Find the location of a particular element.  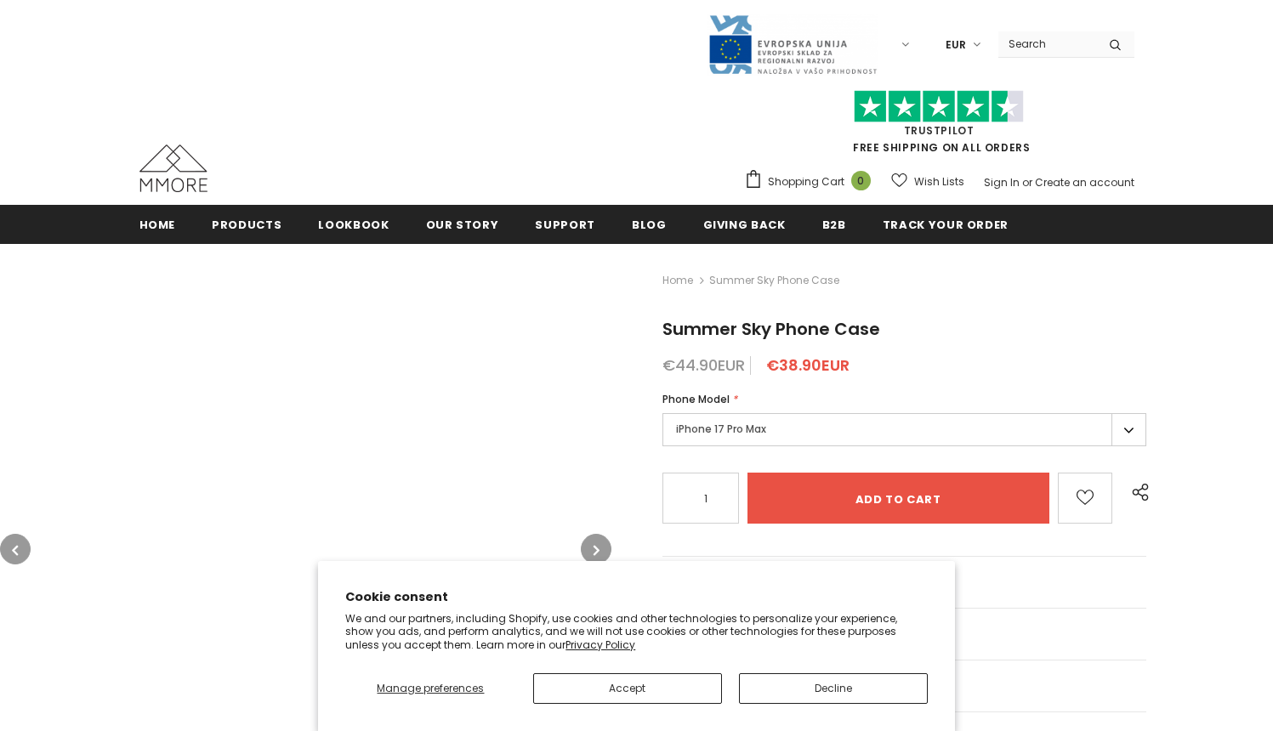

button: Accept is located at coordinates (628, 689).